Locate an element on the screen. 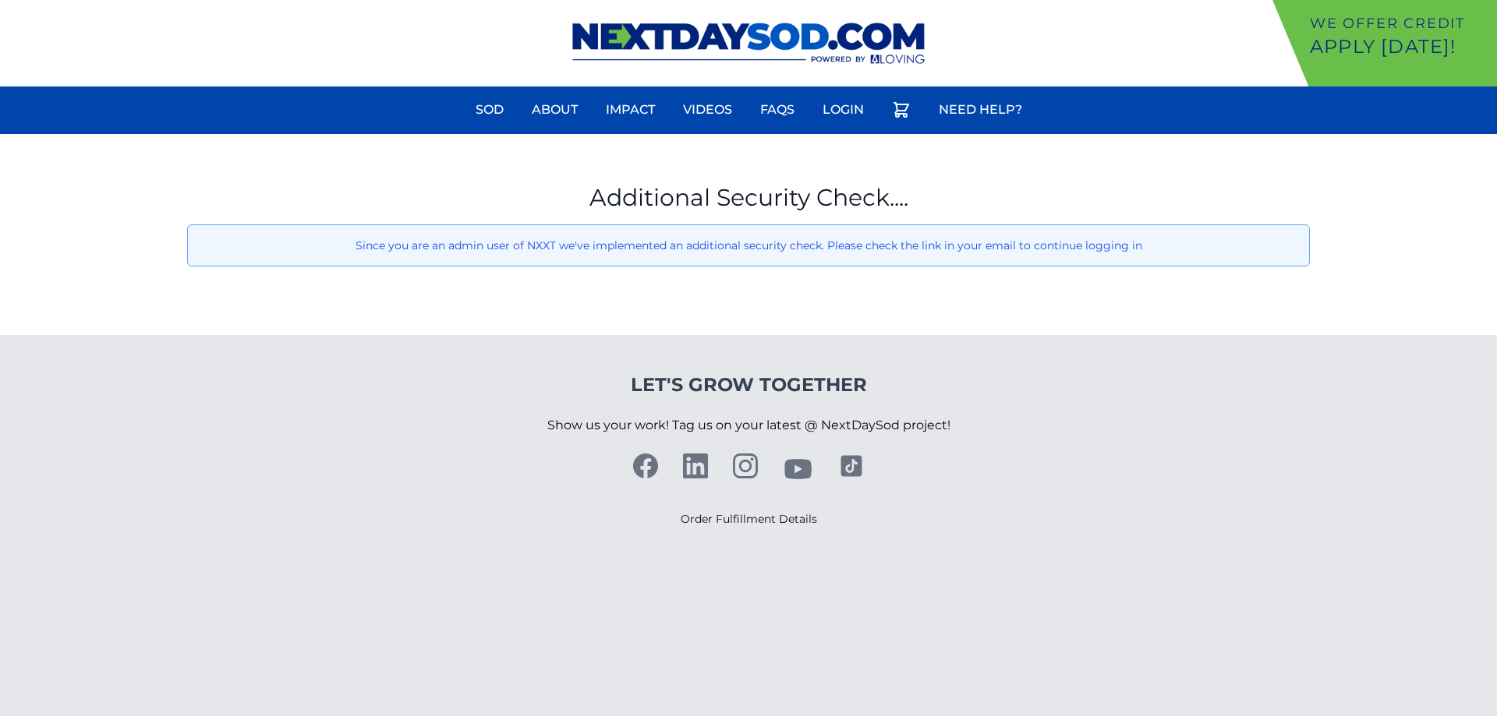 The image size is (1497, 716). h4: Let's Grow Together is located at coordinates (748, 385).